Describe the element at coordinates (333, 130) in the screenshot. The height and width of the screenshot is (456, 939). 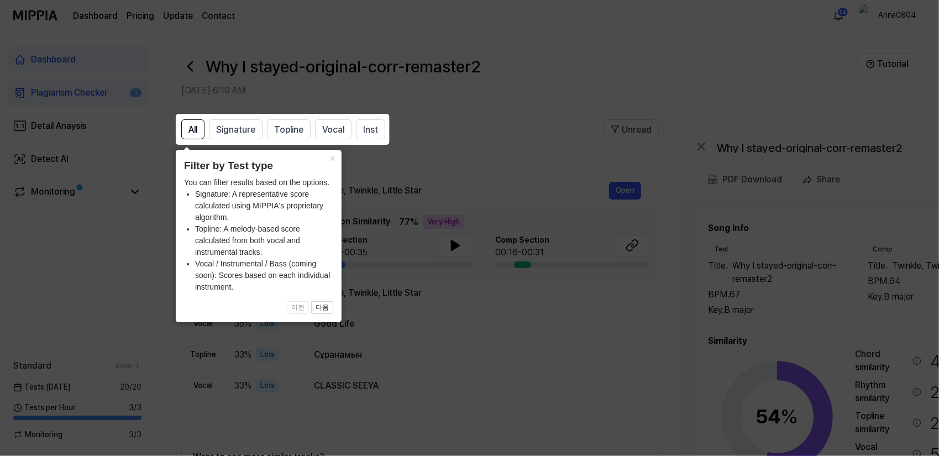
I see `span: Vocal` at that location.